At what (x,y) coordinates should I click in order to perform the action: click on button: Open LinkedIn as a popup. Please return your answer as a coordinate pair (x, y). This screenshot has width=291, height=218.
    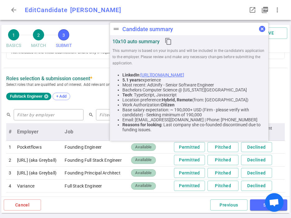
    Looking at the image, I should click on (252, 10).